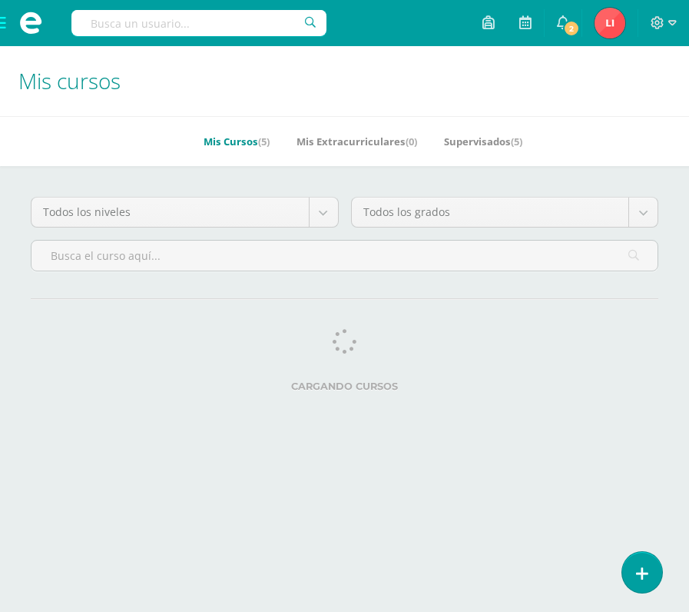 The width and height of the screenshot is (689, 612). What do you see at coordinates (490, 212) in the screenshot?
I see `span: Todos los grados` at bounding box center [490, 212].